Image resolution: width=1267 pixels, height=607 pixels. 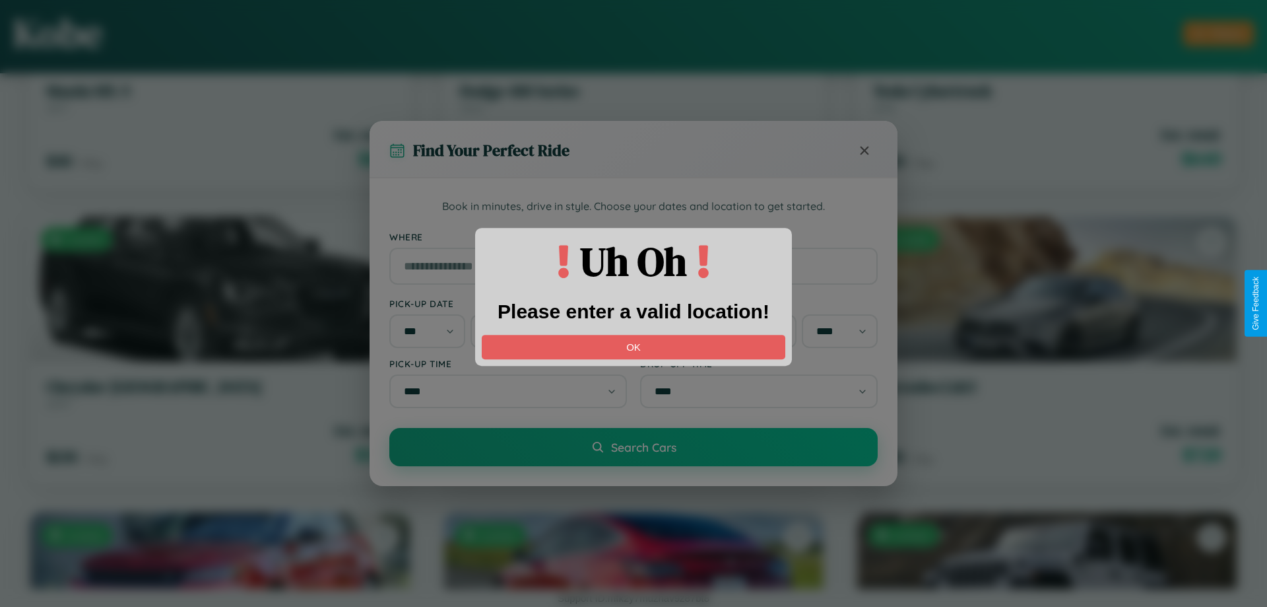 What do you see at coordinates (491, 150) in the screenshot?
I see `h3: Find Your Perfect Ride` at bounding box center [491, 150].